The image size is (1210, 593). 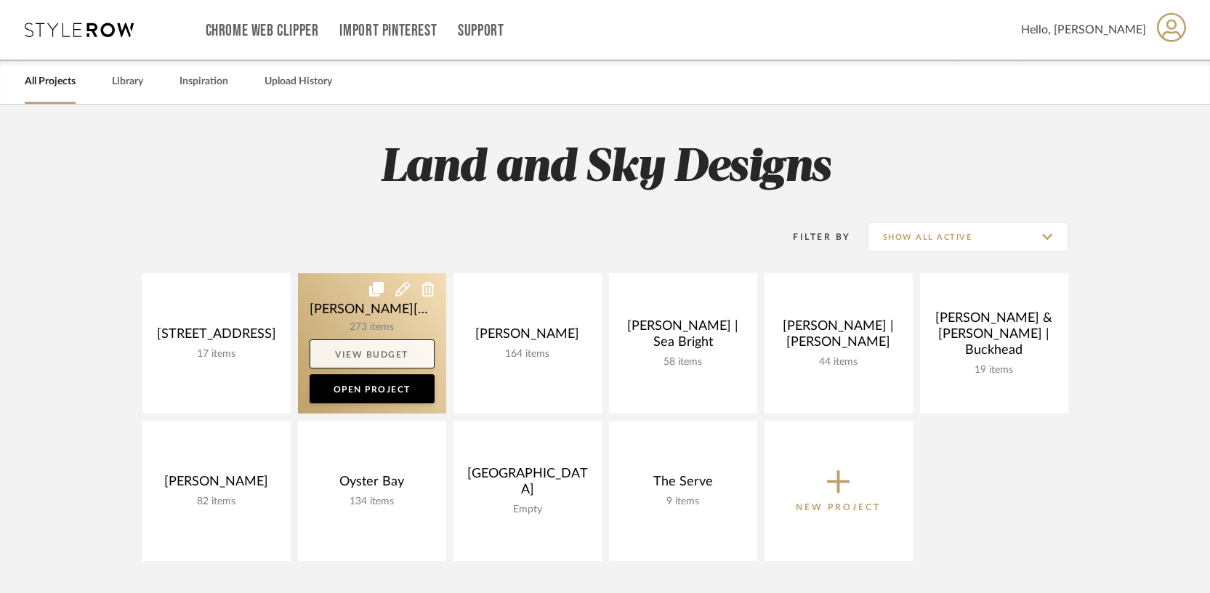 What do you see at coordinates (217, 501) in the screenshot?
I see `div: 82 items` at bounding box center [217, 501].